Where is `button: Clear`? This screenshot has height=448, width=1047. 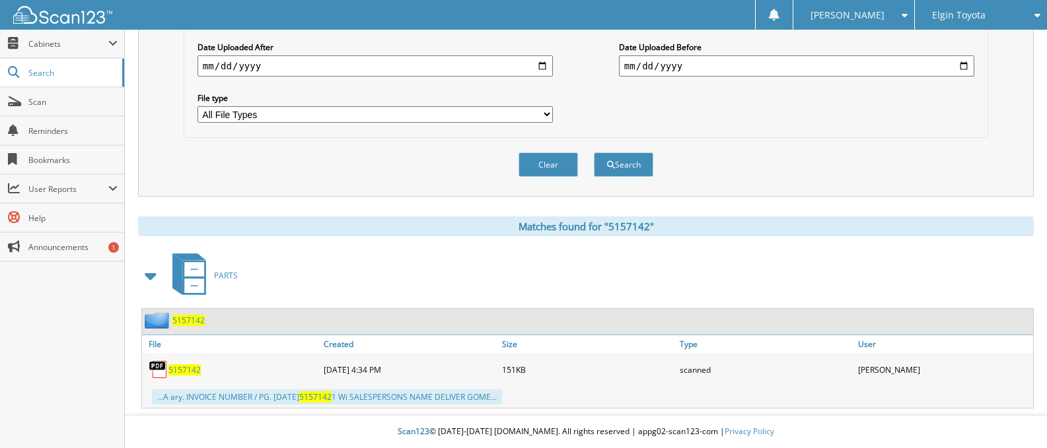
button: Clear is located at coordinates (548, 164).